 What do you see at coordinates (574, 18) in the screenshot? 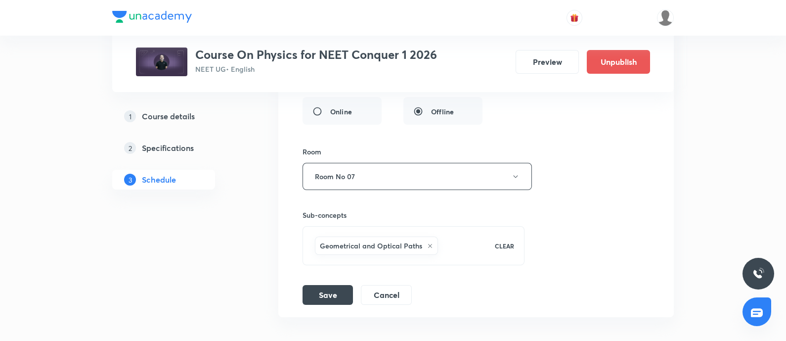
I see `img: avatar` at bounding box center [574, 18].